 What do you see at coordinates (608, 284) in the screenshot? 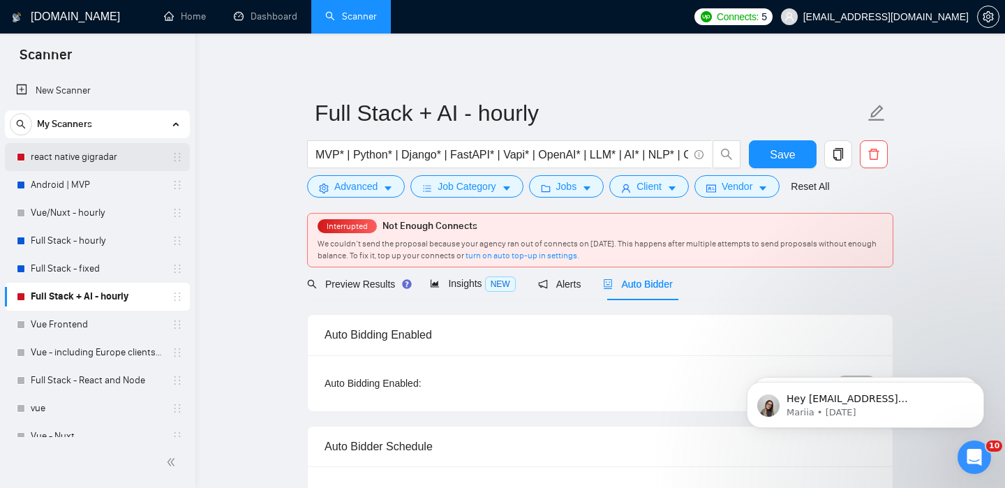
I see `span: robot` at bounding box center [608, 284].